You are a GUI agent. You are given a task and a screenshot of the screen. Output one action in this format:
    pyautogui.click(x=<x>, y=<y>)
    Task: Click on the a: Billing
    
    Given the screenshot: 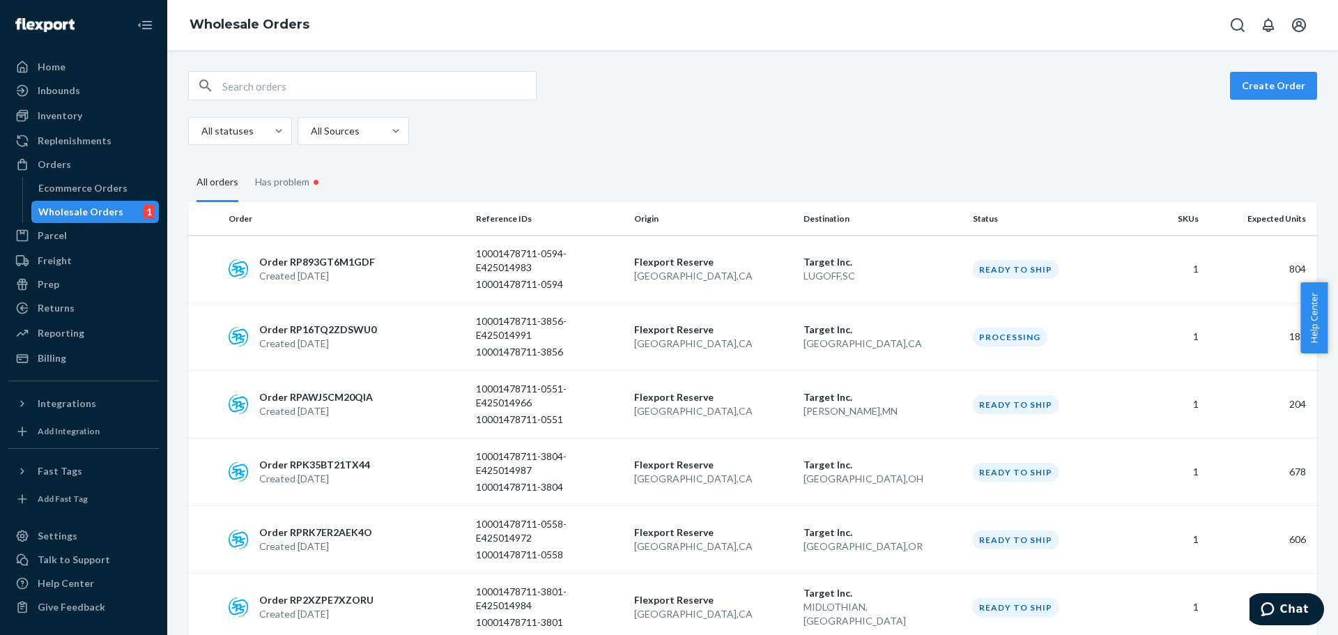 What is the action you would take?
    pyautogui.click(x=84, y=358)
    